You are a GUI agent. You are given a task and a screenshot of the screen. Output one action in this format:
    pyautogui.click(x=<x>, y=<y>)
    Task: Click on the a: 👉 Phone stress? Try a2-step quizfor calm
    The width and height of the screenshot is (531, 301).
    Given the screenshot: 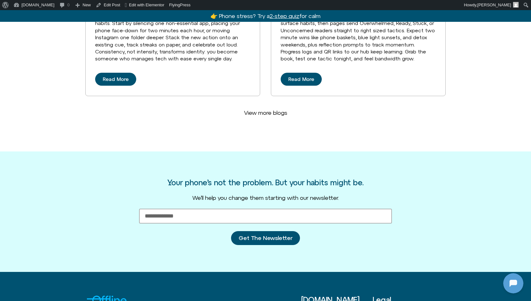 What is the action you would take?
    pyautogui.click(x=265, y=16)
    